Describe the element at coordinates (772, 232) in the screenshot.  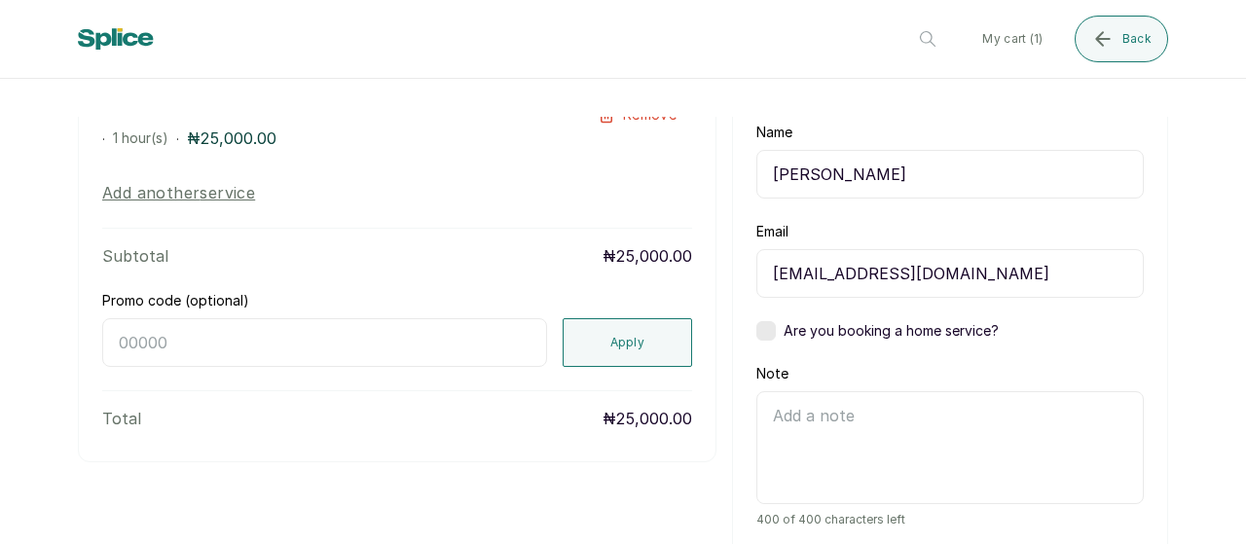
I see `label: Email` at that location.